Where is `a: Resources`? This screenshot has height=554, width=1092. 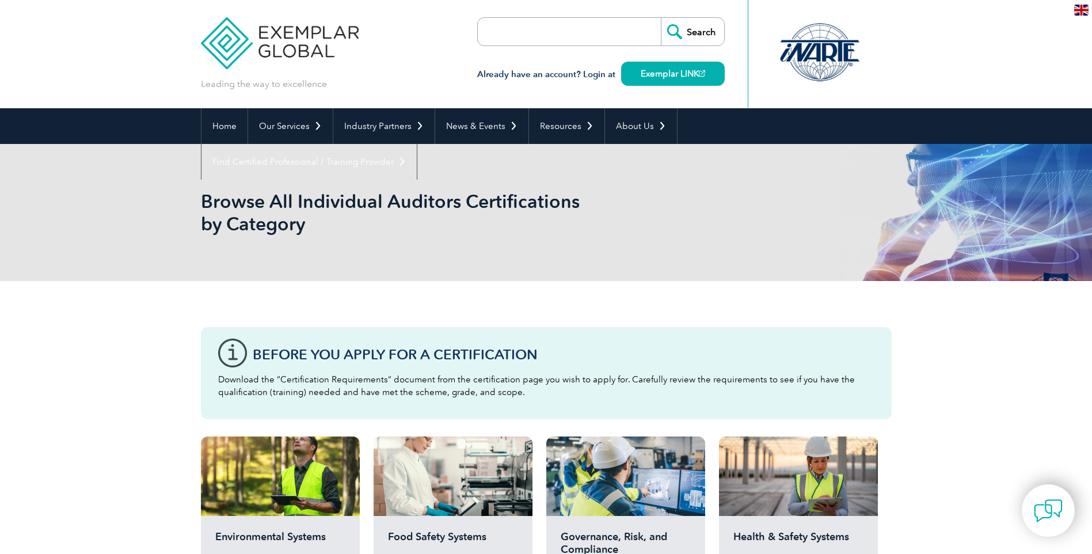
a: Resources is located at coordinates (566, 126).